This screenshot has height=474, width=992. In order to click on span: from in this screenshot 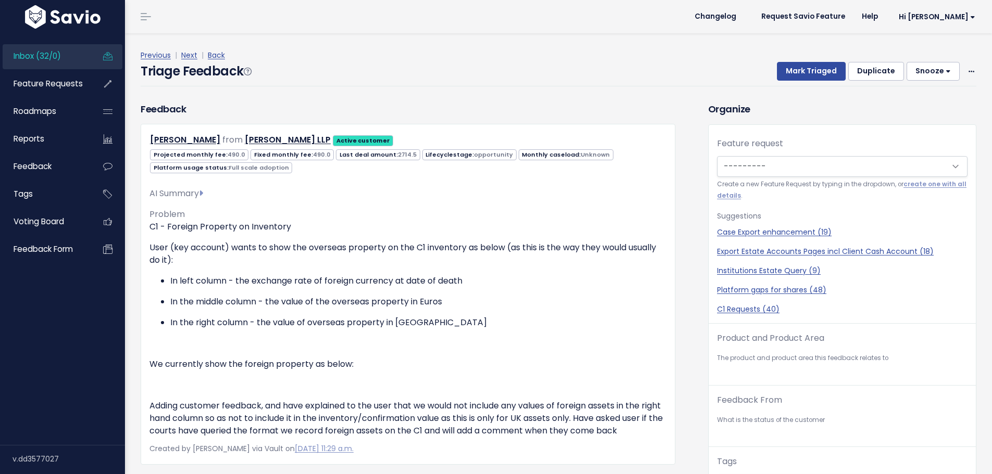, I will do `click(232, 140)`.